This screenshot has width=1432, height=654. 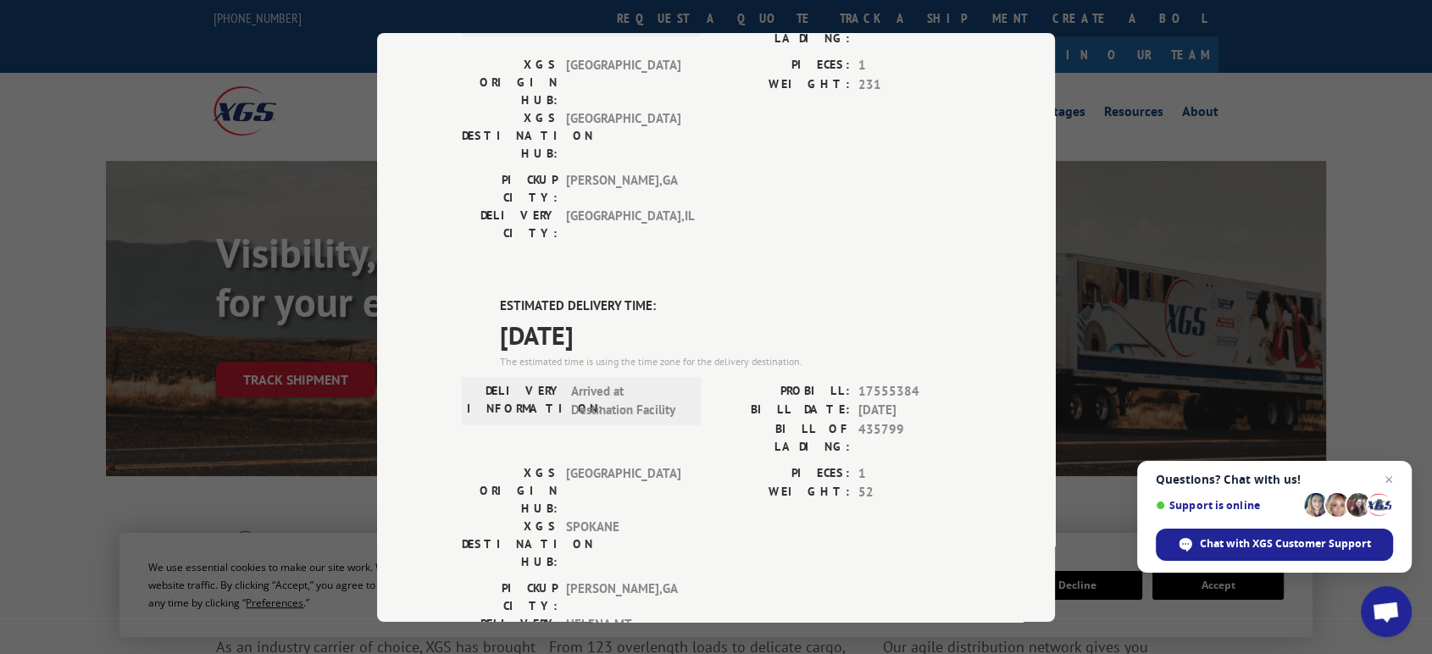 I want to click on div: Chat with XGS Customer Support, so click(x=1274, y=545).